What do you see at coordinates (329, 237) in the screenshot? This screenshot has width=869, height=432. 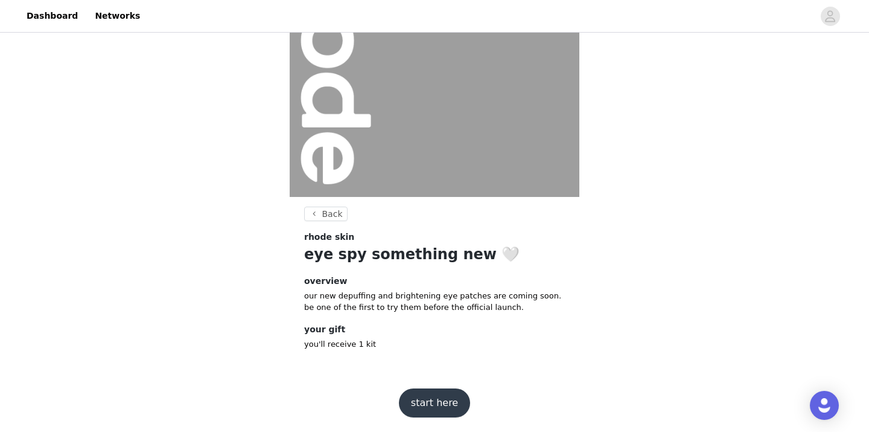 I see `span: rhode skin` at bounding box center [329, 237].